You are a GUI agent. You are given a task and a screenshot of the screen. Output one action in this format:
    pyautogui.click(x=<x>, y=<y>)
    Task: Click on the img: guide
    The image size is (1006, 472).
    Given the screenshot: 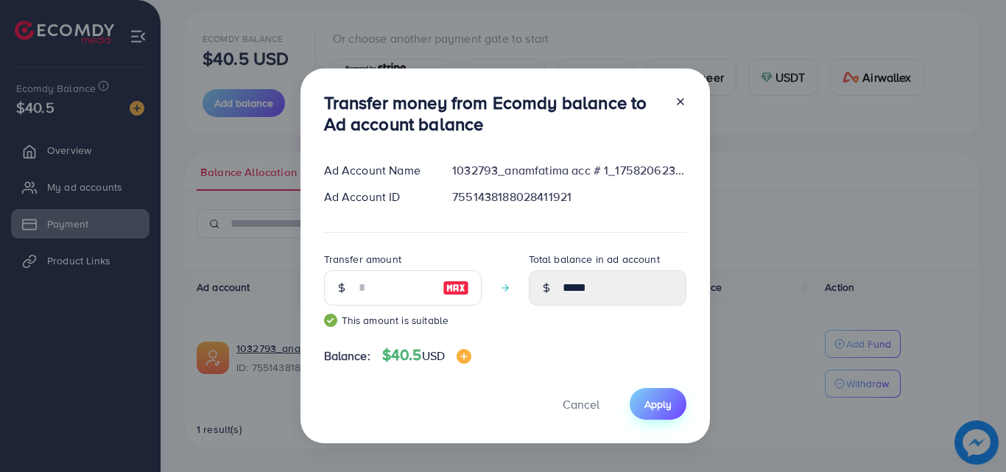 What is the action you would take?
    pyautogui.click(x=331, y=320)
    